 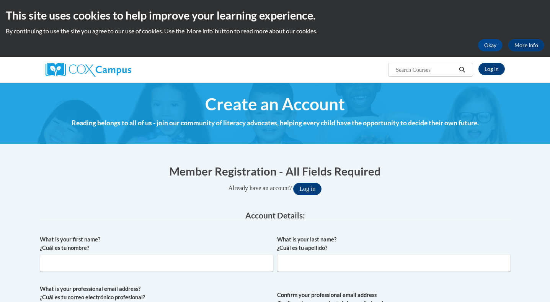 I want to click on label: What is your last name? ¿Cuál es tu apellido?, so click(x=394, y=243).